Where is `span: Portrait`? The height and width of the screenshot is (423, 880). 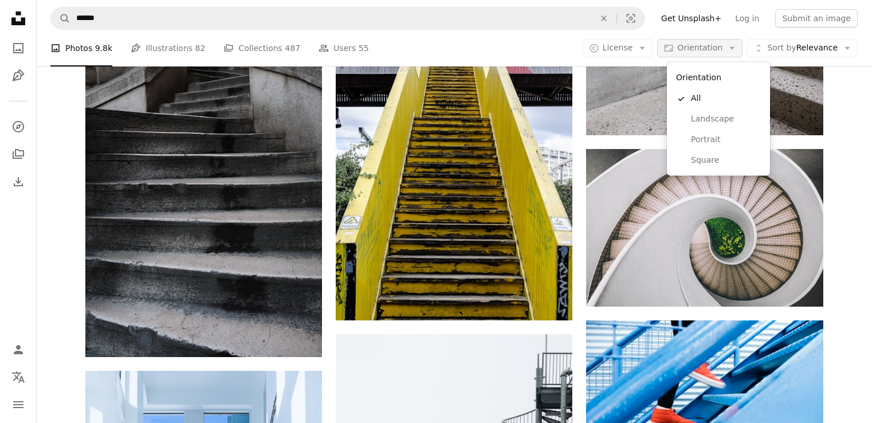 span: Portrait is located at coordinates (726, 140).